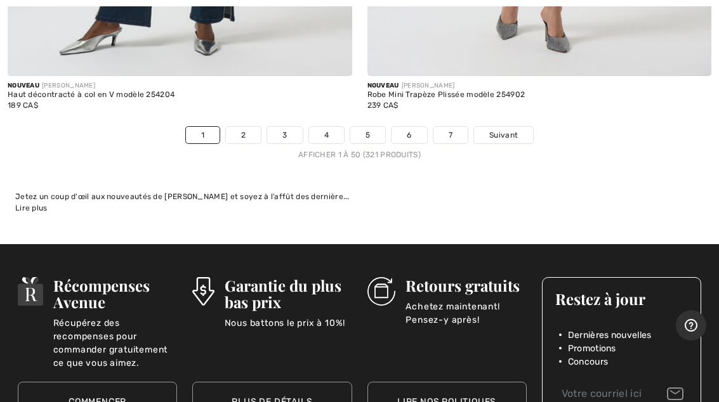 This screenshot has width=719, height=402. Describe the element at coordinates (367, 135) in the screenshot. I see `a: 5` at that location.